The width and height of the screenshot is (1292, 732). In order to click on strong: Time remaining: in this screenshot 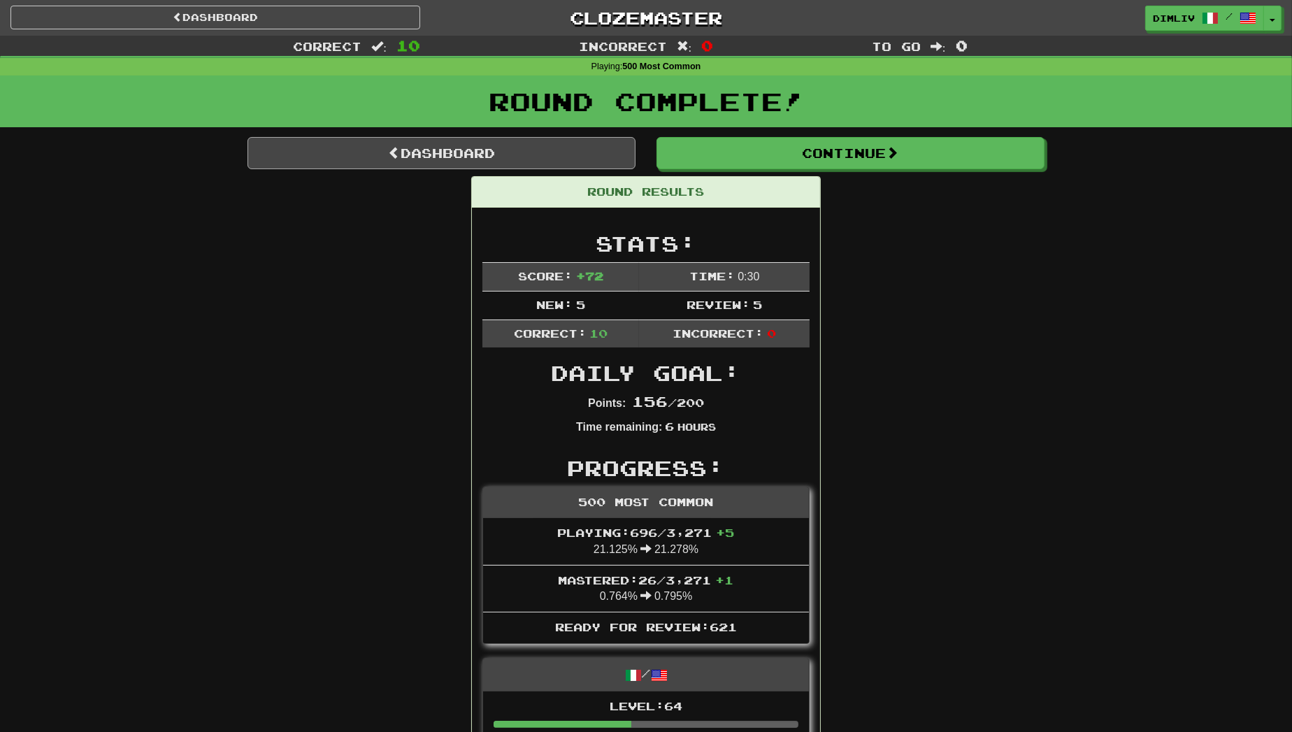, I will do `click(619, 427)`.